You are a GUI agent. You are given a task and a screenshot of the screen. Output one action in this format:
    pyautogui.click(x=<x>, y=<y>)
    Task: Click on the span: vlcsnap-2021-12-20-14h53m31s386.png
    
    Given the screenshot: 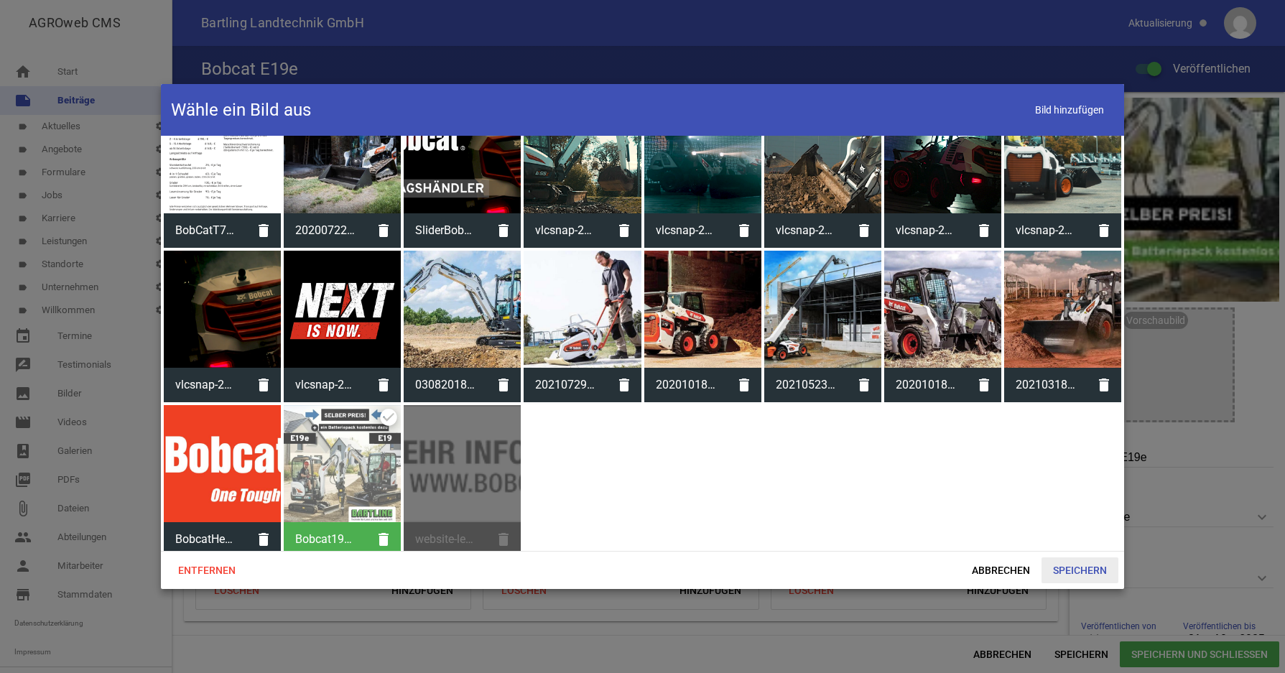 What is the action you would take?
    pyautogui.click(x=685, y=231)
    